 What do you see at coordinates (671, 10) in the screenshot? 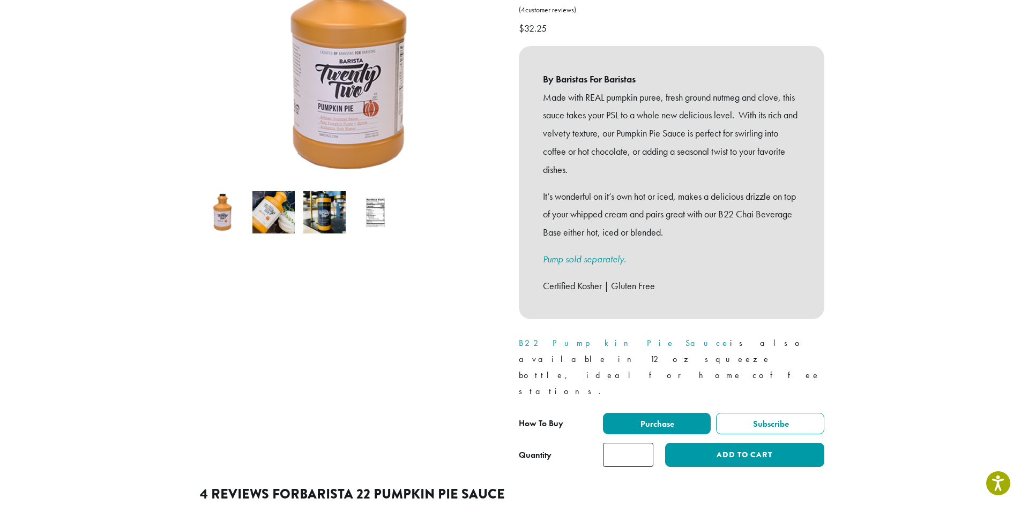
I see `a: (4customer reviews)` at bounding box center [671, 10].